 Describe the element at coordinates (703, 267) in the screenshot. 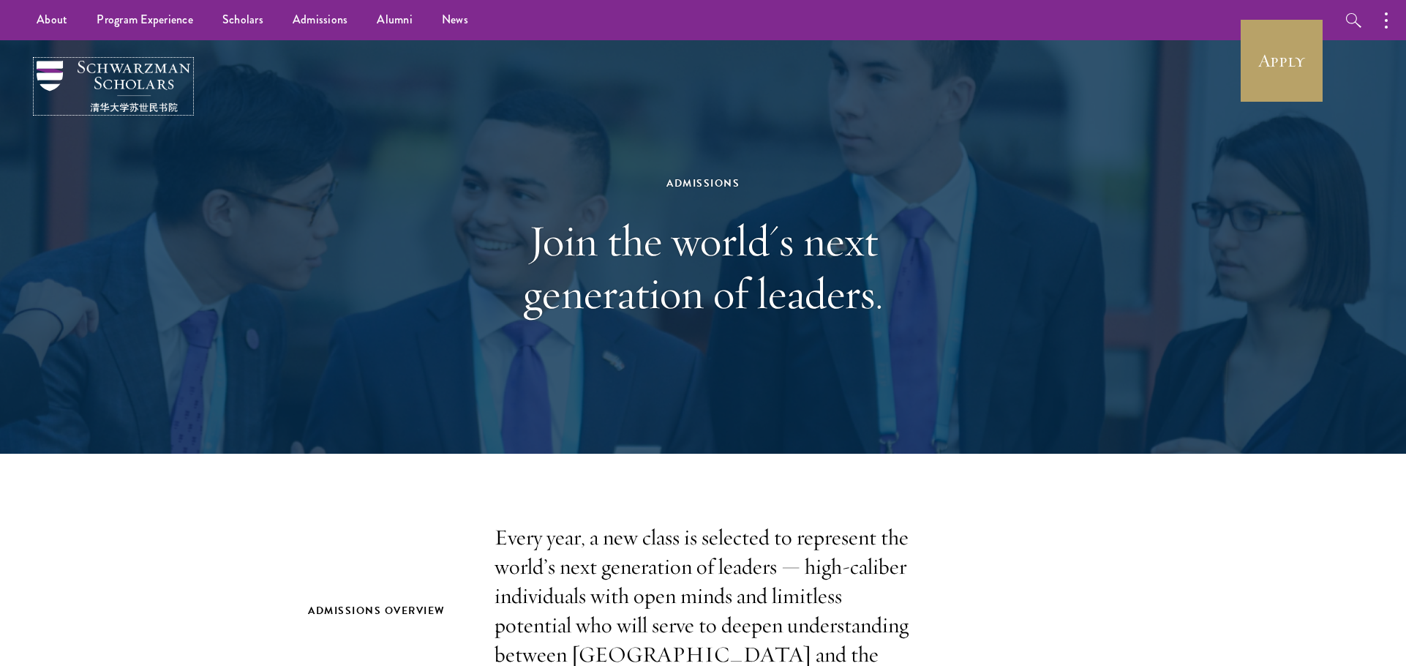

I see `h1: Join the world's next generation of leaders.` at that location.